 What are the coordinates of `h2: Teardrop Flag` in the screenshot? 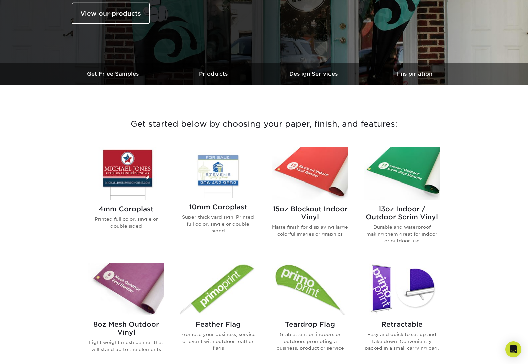 It's located at (310, 325).